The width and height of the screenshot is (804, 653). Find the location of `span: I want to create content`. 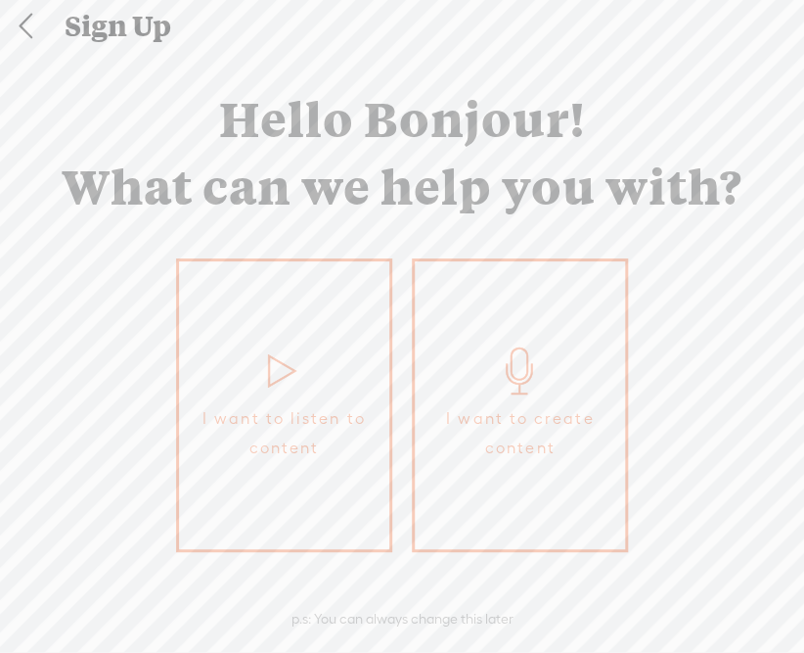

span: I want to create content is located at coordinates (519, 433).